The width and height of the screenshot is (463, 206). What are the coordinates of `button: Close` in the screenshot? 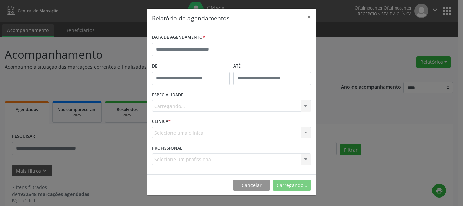 It's located at (309, 17).